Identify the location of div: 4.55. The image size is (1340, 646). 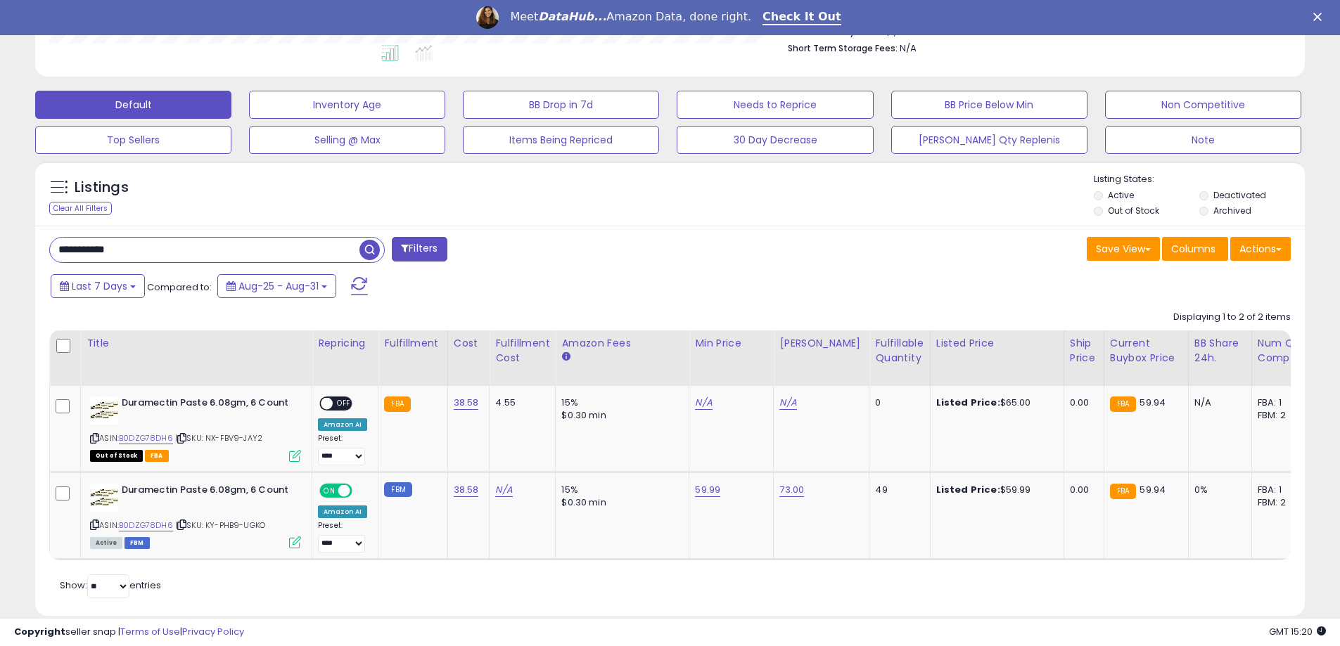
(520, 403).